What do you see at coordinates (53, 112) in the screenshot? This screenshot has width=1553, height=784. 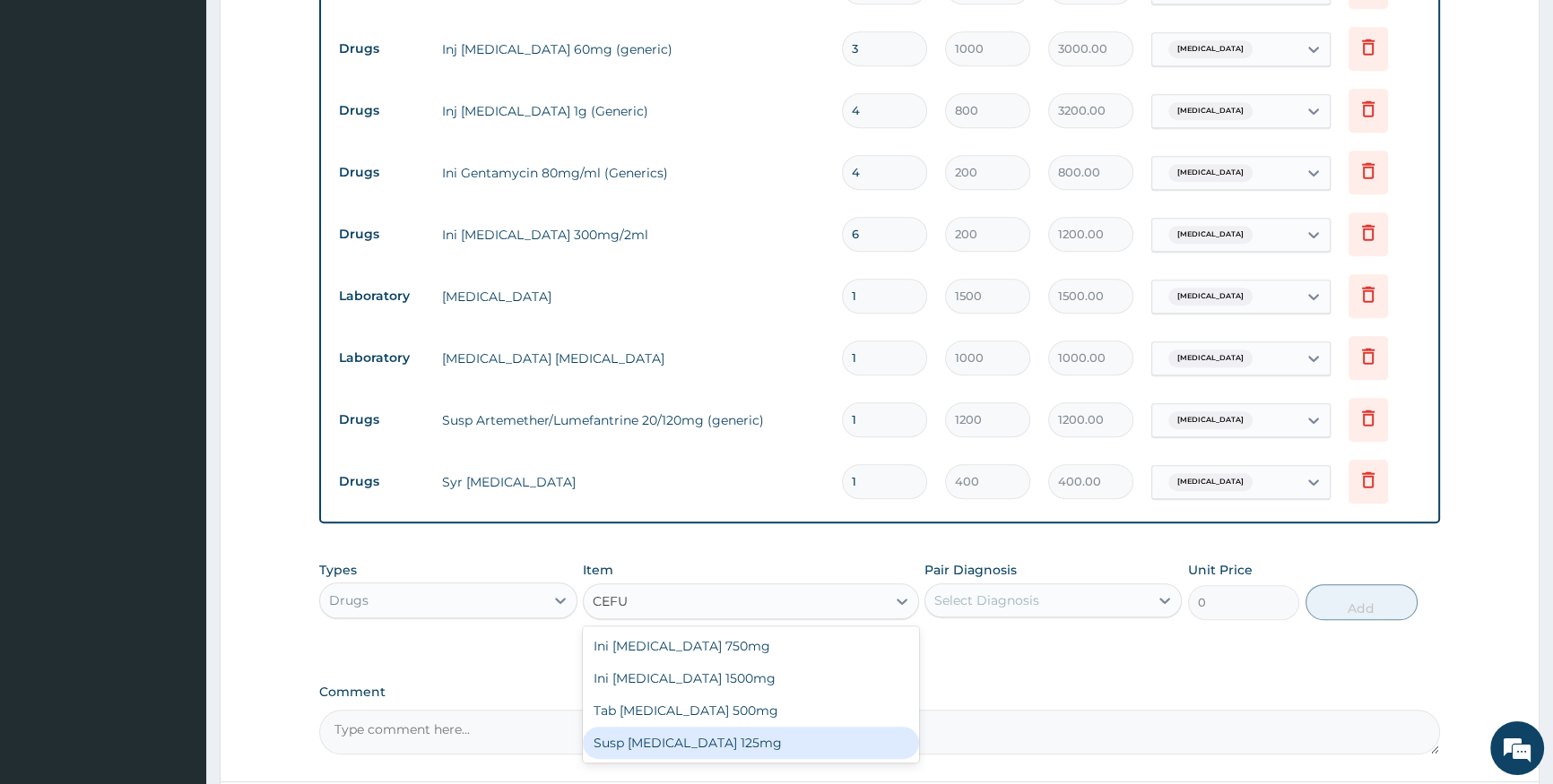 I see `img: d_794563401_company_1708531726252_794563401` at bounding box center [53, 112].